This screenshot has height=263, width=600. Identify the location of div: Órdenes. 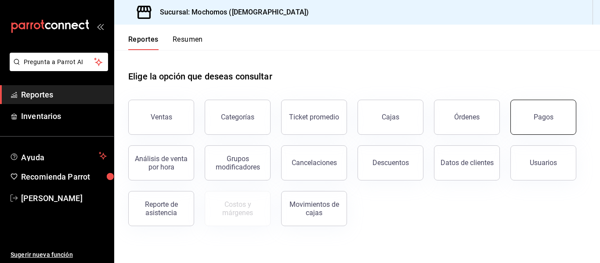
(467, 117).